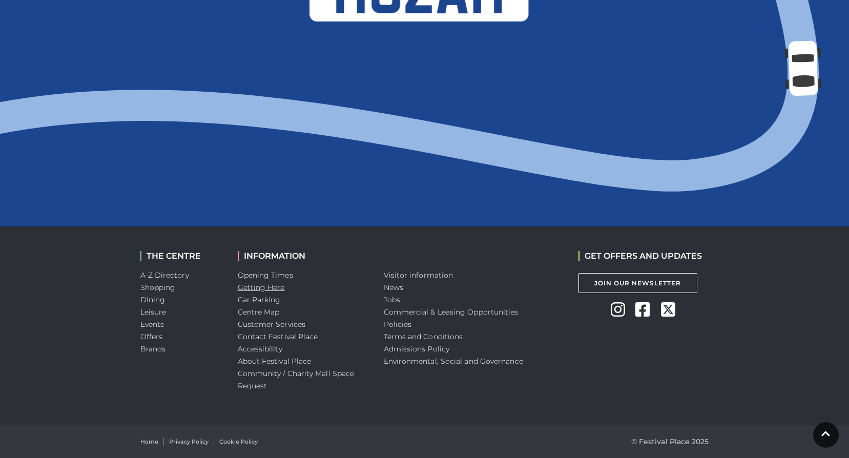  What do you see at coordinates (278, 337) in the screenshot?
I see `a: Contact Festival Place` at bounding box center [278, 337].